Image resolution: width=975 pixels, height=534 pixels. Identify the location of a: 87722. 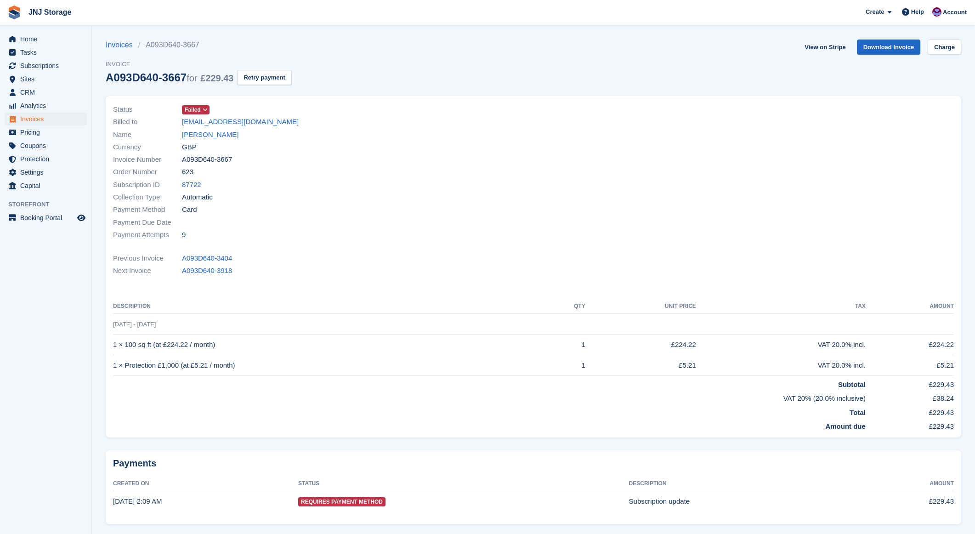
(192, 185).